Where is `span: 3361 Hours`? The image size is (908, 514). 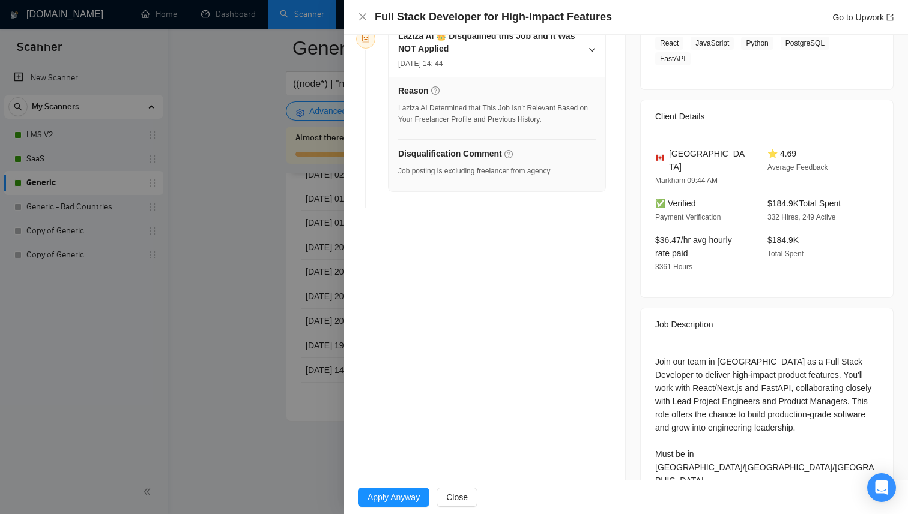
span: 3361 Hours is located at coordinates (674, 267).